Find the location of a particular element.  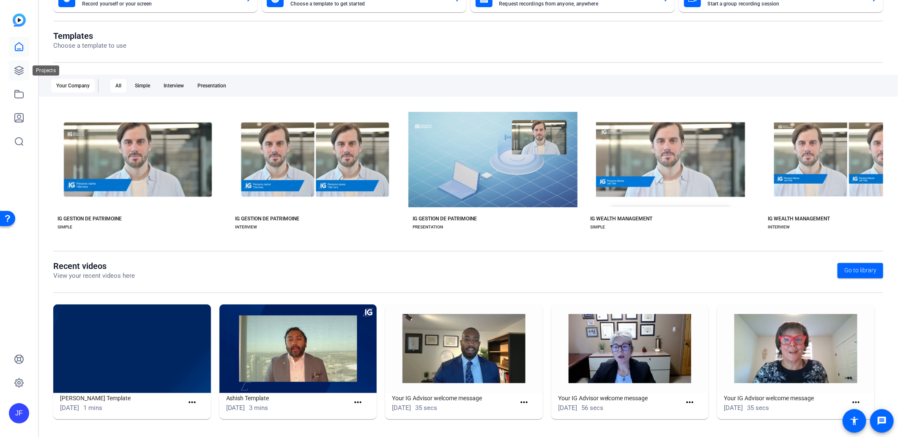

div: Interview is located at coordinates (174, 86).